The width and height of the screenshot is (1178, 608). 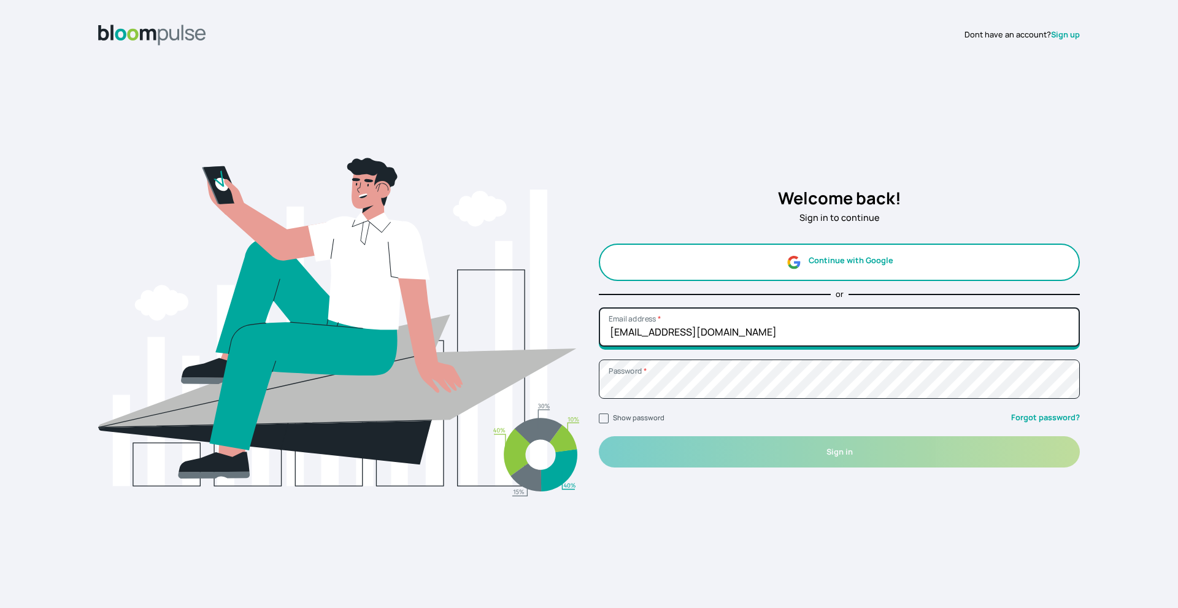 What do you see at coordinates (839, 262) in the screenshot?
I see `button: Continue with Google` at bounding box center [839, 262].